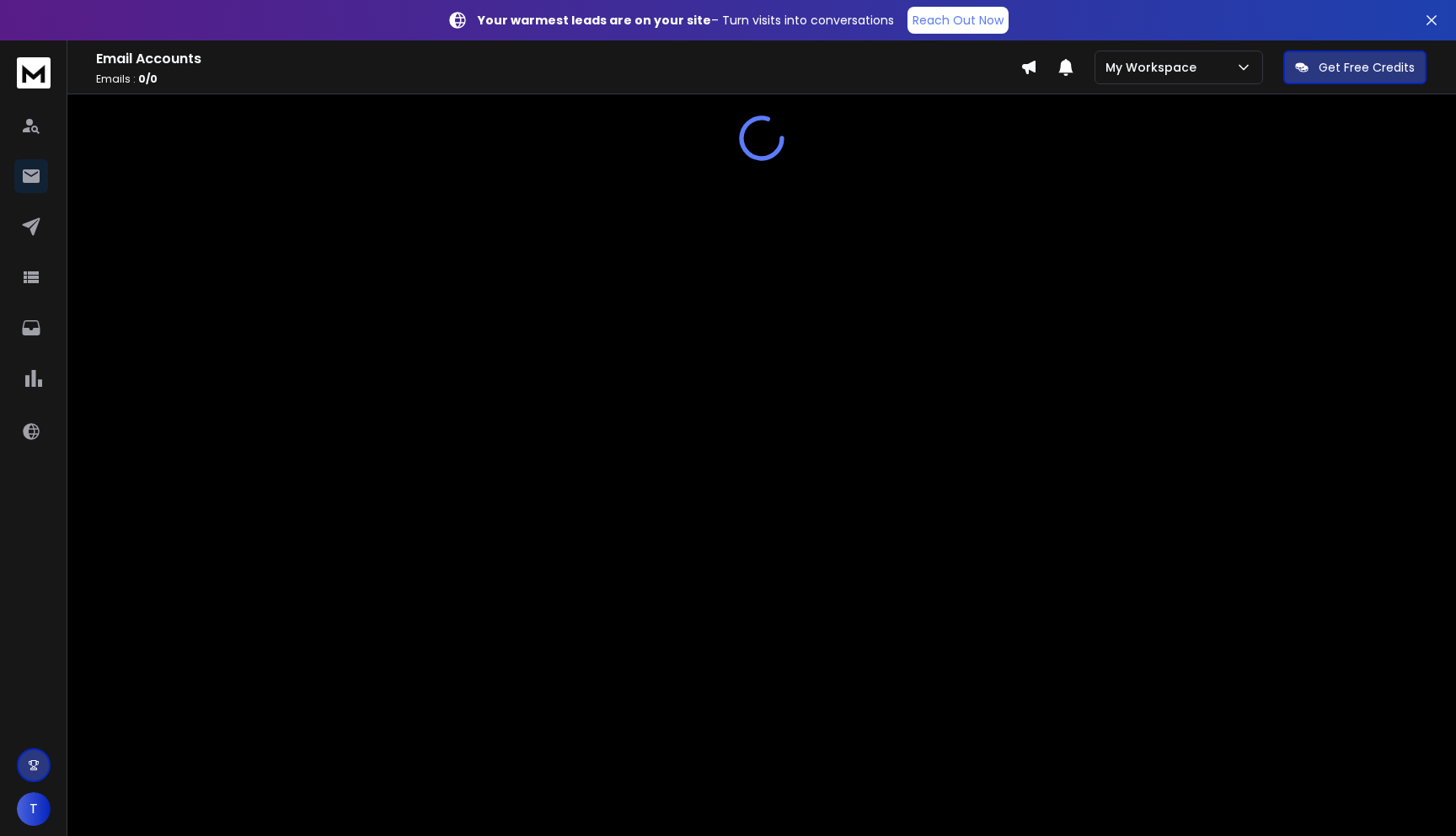  I want to click on p: Emails :, so click(558, 80).